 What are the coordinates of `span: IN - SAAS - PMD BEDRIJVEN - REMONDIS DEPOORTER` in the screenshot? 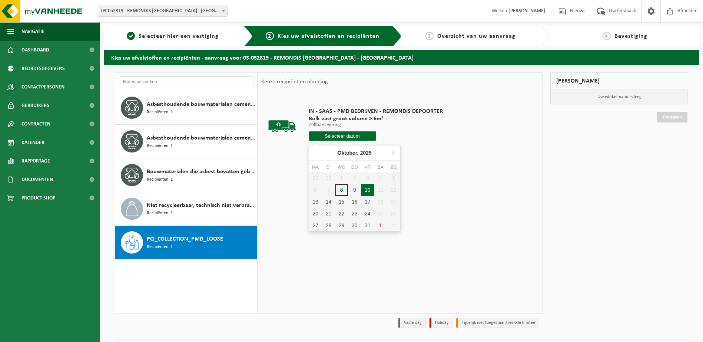 It's located at (376, 112).